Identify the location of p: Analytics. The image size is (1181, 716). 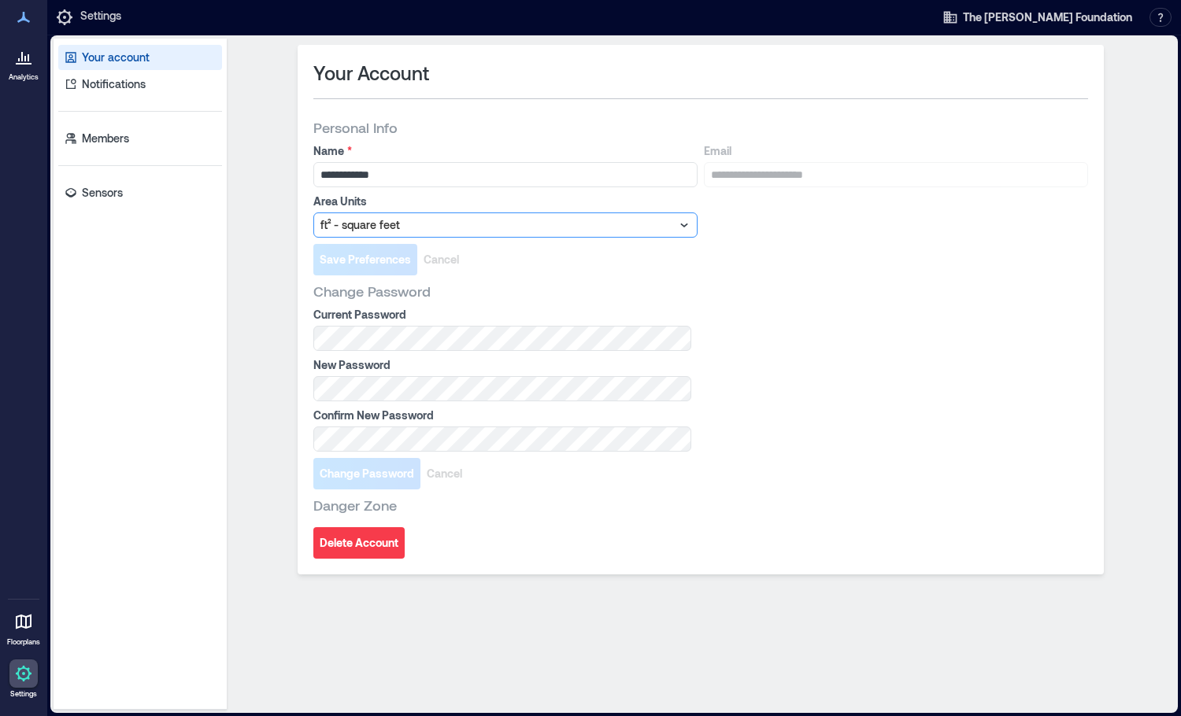
(24, 77).